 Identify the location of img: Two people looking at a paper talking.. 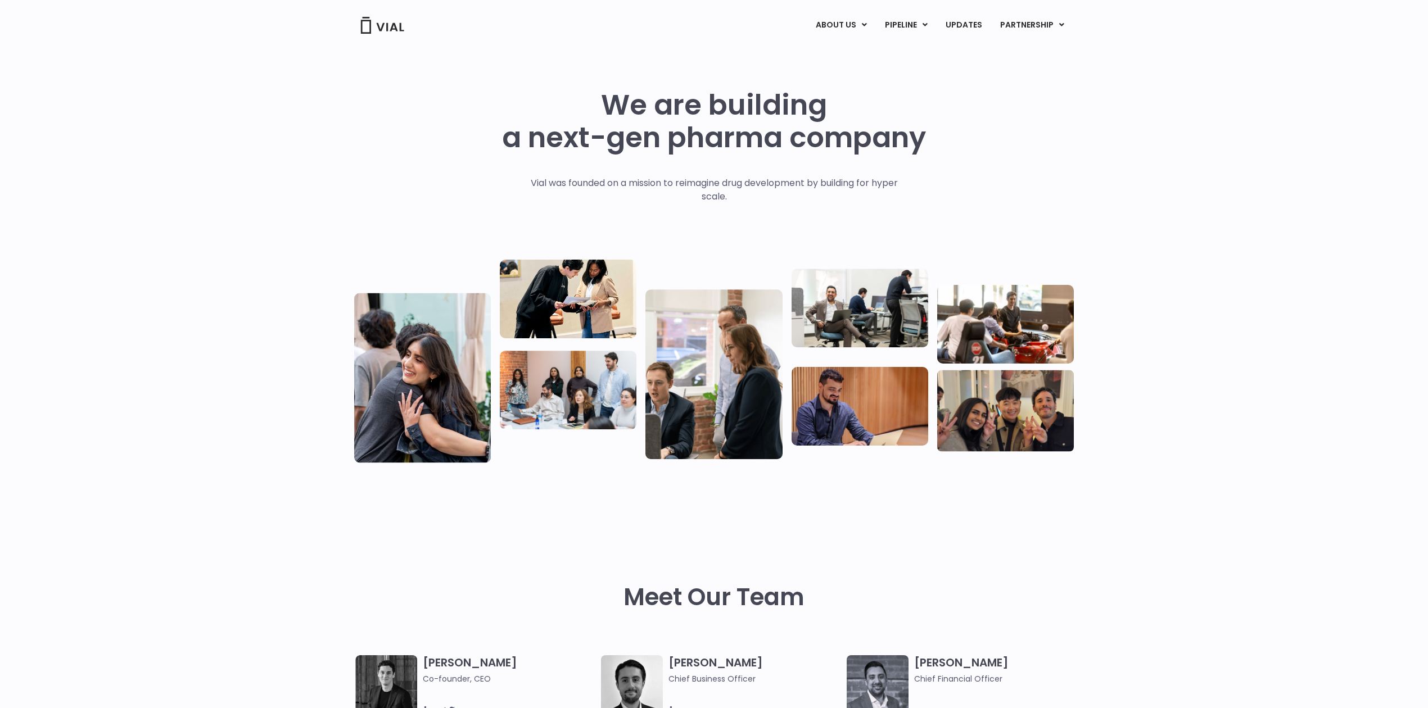
(568, 299).